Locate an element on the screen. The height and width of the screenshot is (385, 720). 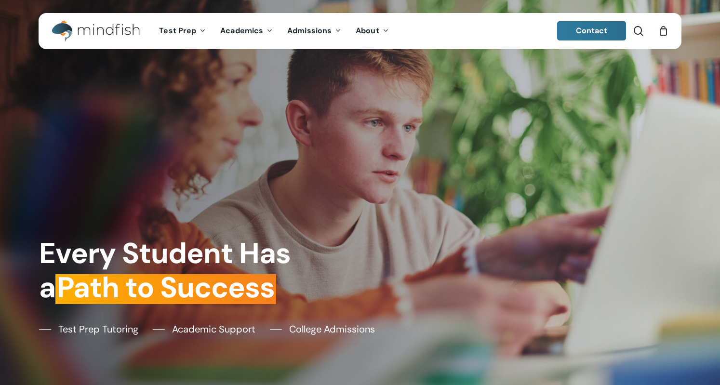
span: Academics is located at coordinates (241, 30).